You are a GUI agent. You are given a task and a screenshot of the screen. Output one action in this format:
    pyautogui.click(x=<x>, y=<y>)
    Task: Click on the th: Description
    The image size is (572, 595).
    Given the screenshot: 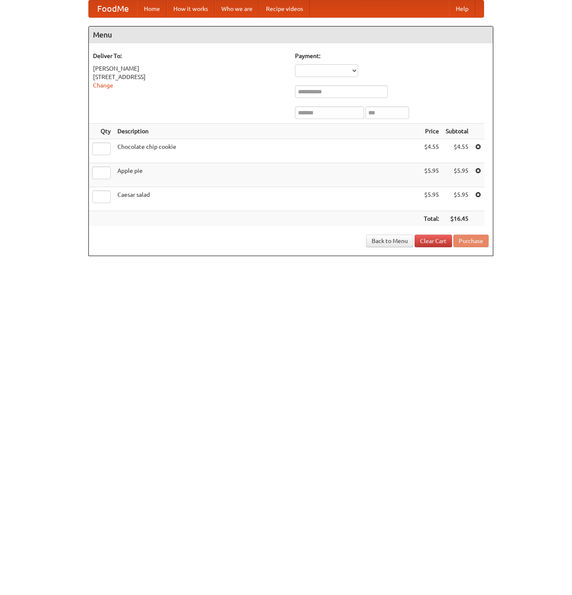 What is the action you would take?
    pyautogui.click(x=267, y=131)
    